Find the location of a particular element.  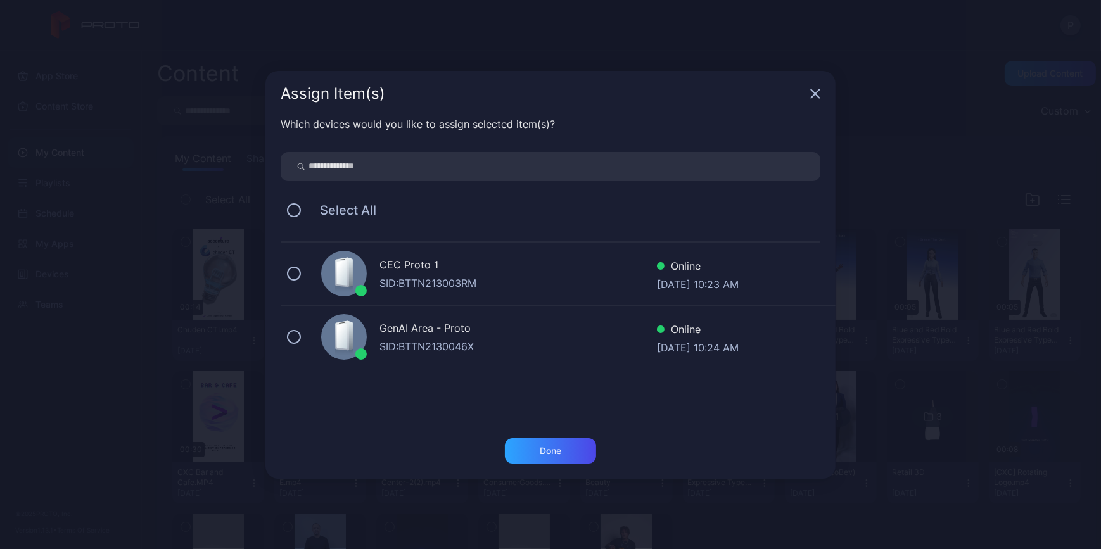

div: SID: BTTN2130046X is located at coordinates (518, 347).